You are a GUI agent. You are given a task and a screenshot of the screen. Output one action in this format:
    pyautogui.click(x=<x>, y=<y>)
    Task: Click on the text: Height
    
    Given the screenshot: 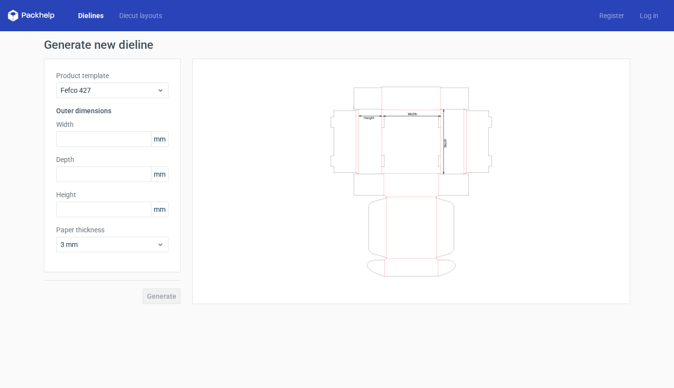 What is the action you would take?
    pyautogui.click(x=369, y=118)
    